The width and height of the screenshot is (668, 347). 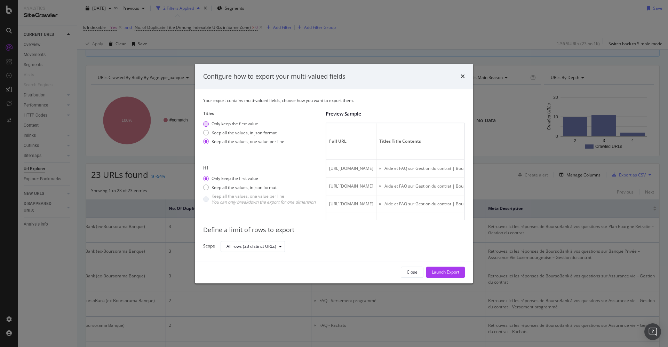 What do you see at coordinates (262, 113) in the screenshot?
I see `label: Titles` at bounding box center [262, 113].